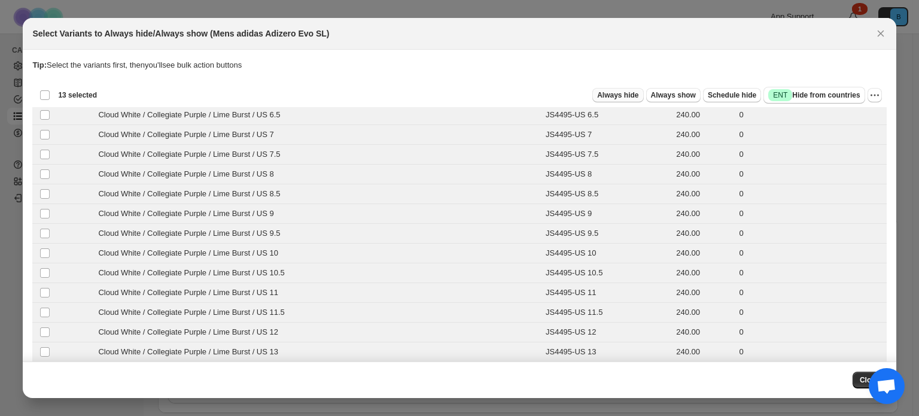  What do you see at coordinates (814, 95) in the screenshot?
I see `button: SuccessENTHide from countries` at bounding box center [814, 95].